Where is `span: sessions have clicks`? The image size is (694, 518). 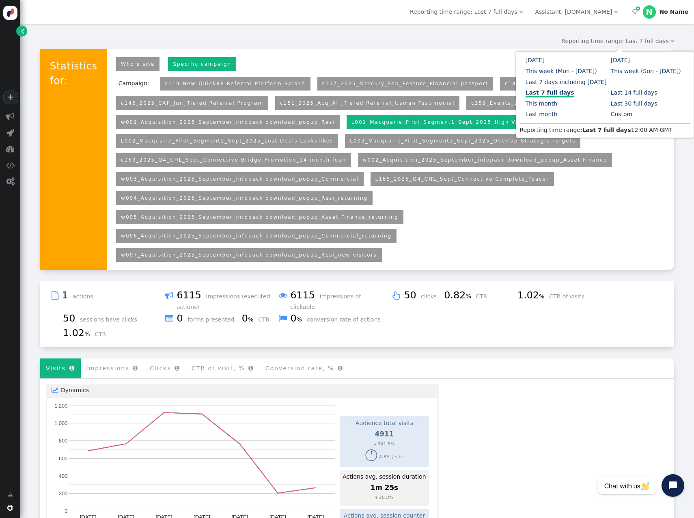
span: sessions have clicks is located at coordinates (111, 319).